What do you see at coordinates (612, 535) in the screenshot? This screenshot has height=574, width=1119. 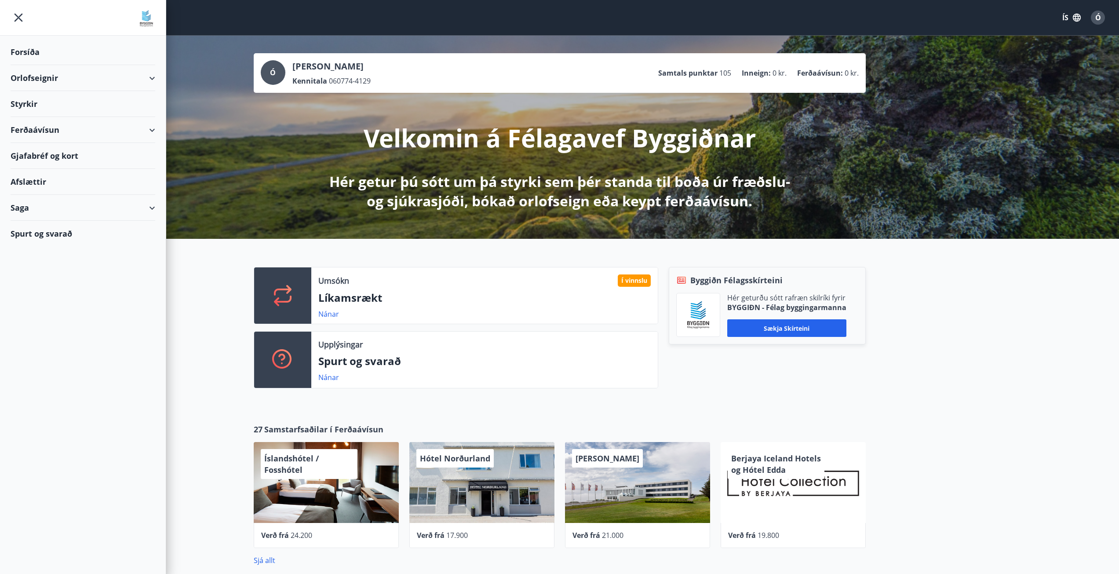 I see `span: 21.000` at bounding box center [612, 535].